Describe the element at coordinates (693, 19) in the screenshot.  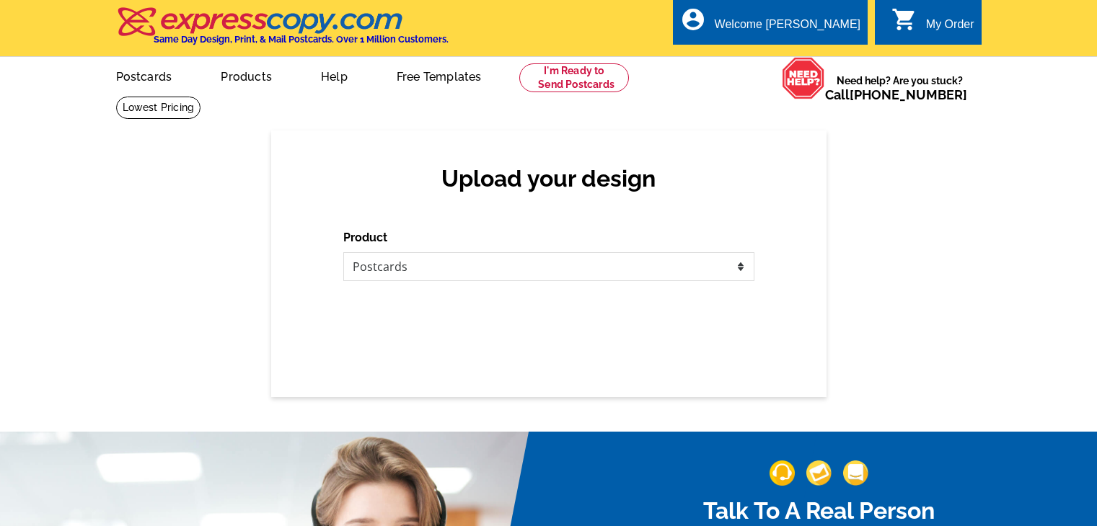
I see `i: account_circle` at that location.